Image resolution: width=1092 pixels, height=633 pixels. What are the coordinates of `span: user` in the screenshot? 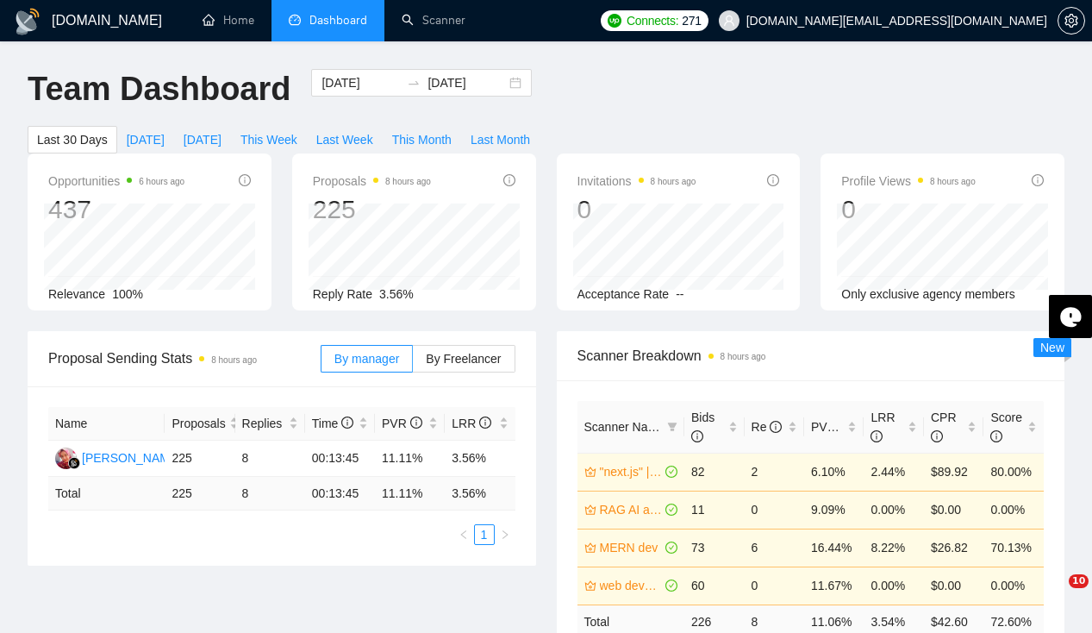 It's located at (729, 21).